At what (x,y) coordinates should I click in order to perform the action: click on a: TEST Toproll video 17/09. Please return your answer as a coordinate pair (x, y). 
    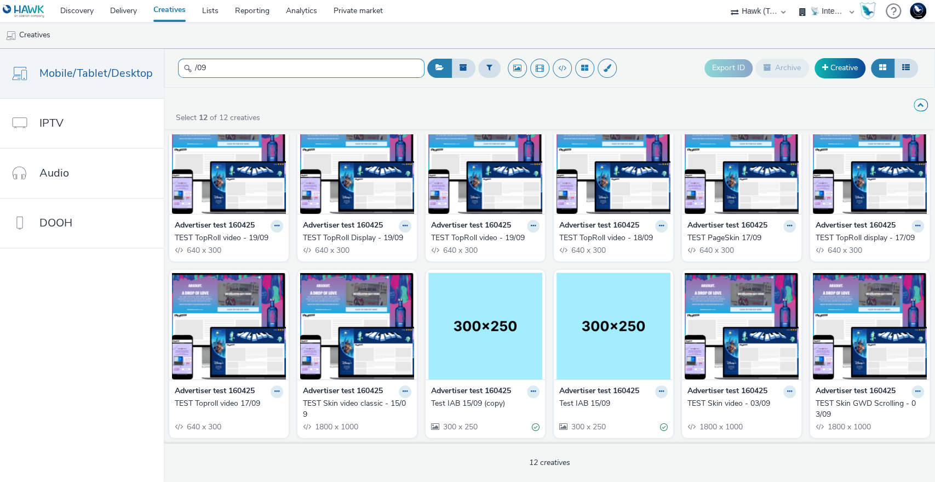
    Looking at the image, I should click on (229, 403).